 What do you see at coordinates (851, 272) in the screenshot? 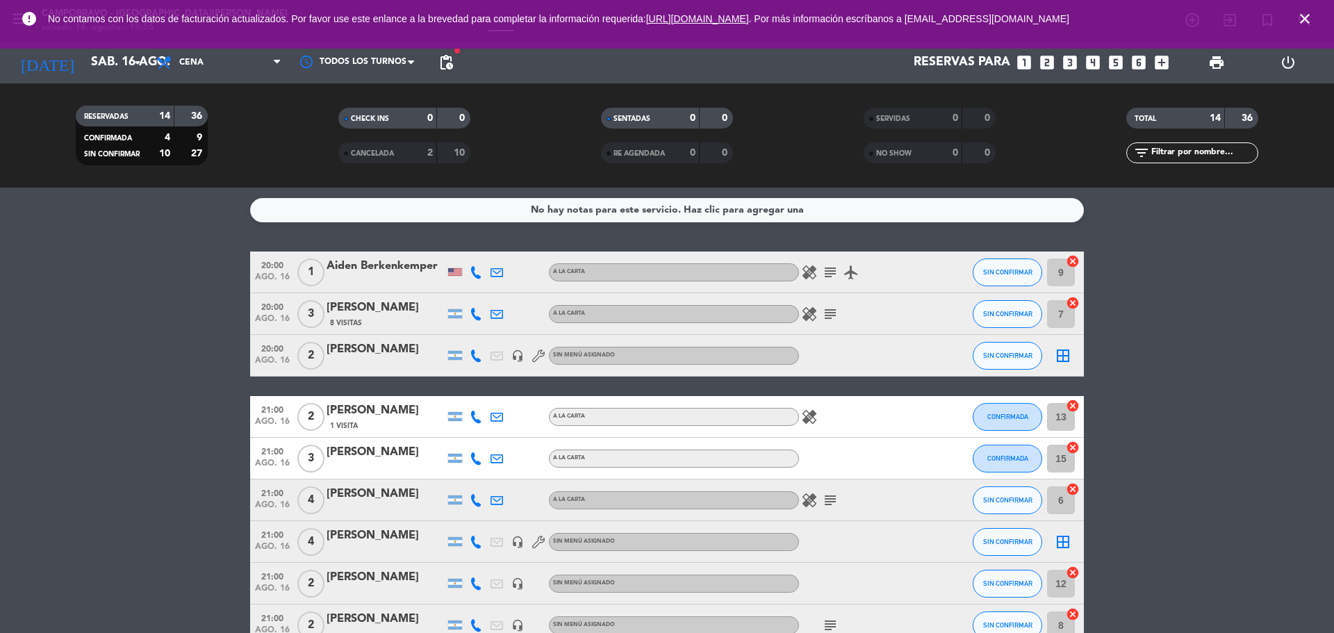
I see `i: airplanemode_active` at bounding box center [851, 272].